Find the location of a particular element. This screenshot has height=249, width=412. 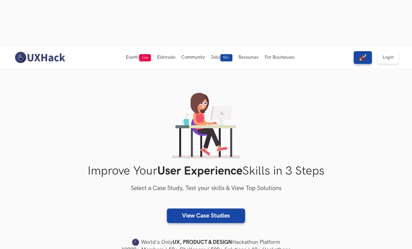

h3: Select a Case Study, Test your skills & View Top Solutions is located at coordinates (206, 188).